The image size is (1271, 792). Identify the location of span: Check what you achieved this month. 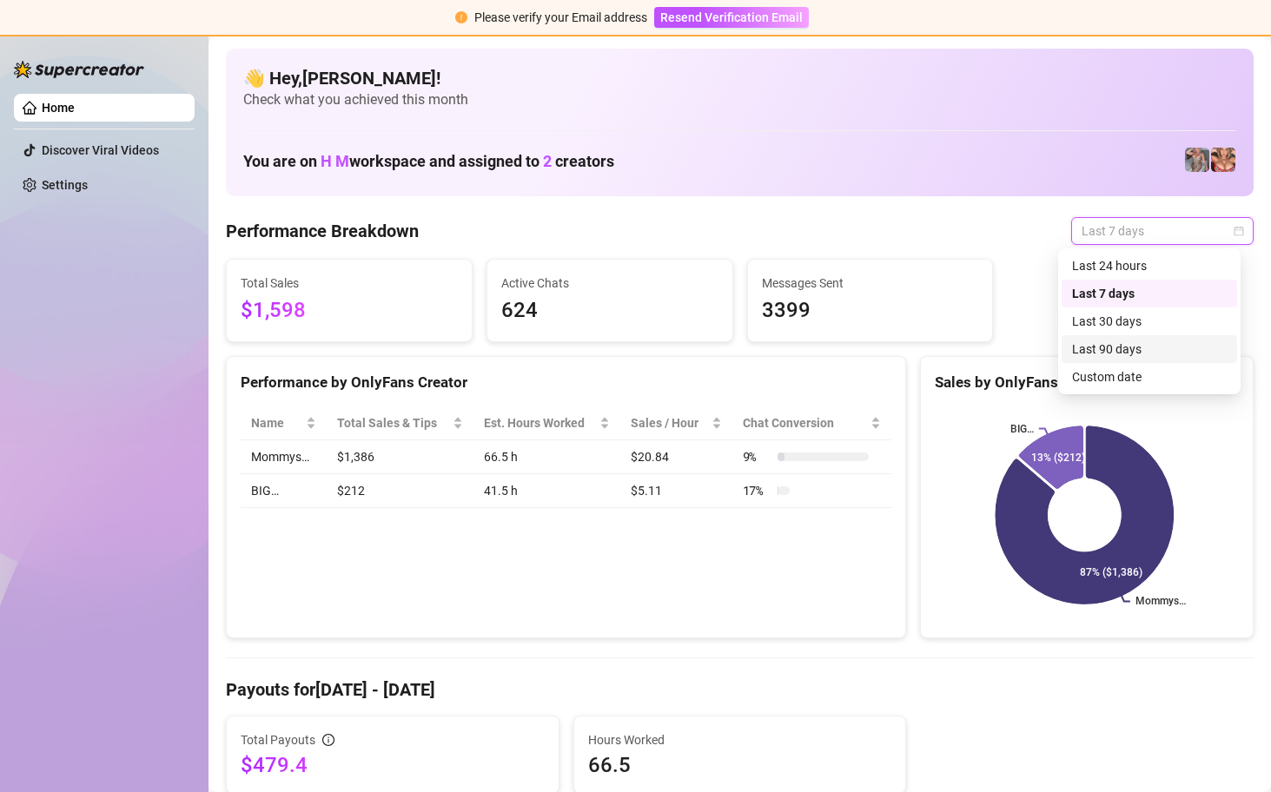
(739, 100).